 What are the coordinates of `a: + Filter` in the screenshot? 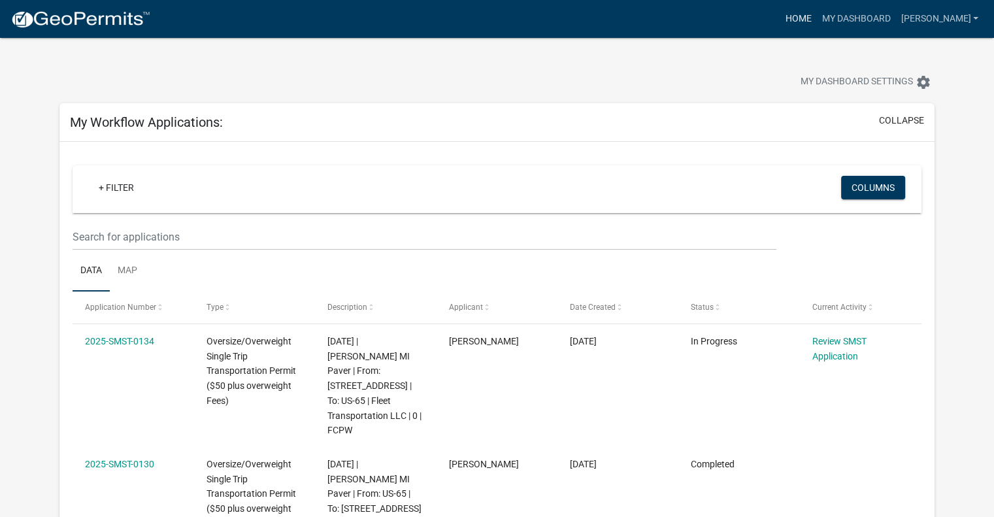 It's located at (116, 188).